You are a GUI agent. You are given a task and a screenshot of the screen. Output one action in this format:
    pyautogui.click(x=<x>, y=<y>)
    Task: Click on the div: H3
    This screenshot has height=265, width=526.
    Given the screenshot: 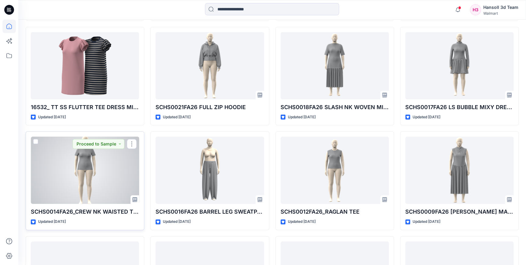 What is the action you would take?
    pyautogui.click(x=476, y=10)
    